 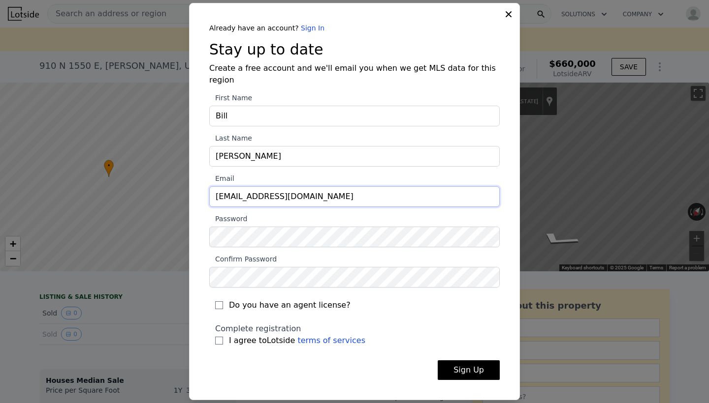 What do you see at coordinates (297, 341) in the screenshot?
I see `span: I agree to Lotside` at bounding box center [297, 341].